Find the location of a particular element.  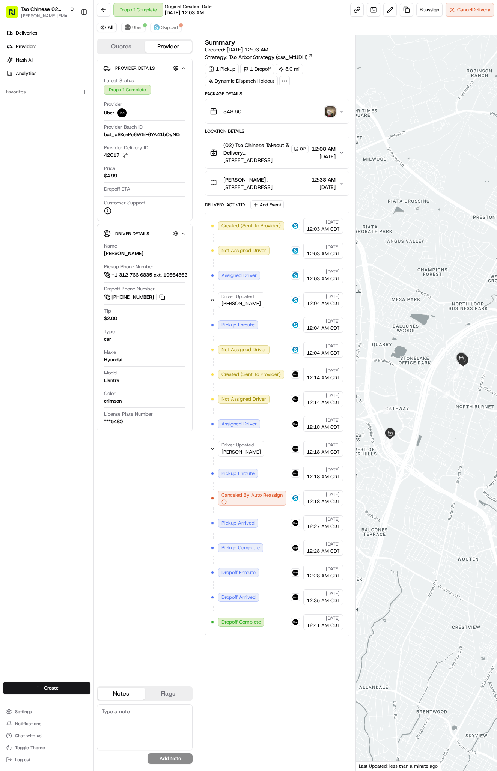

button: Chat with us! is located at coordinates (47, 735).